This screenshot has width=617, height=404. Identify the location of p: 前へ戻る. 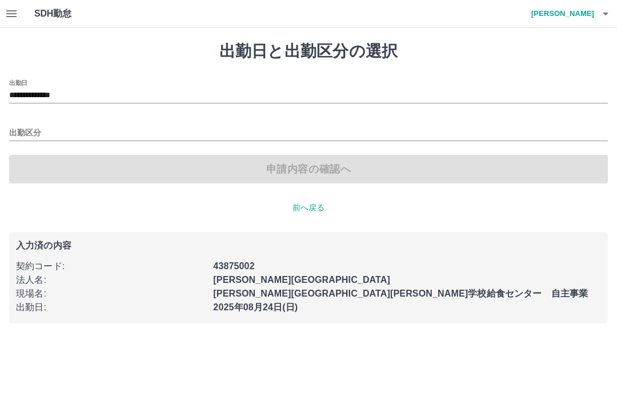
(309, 207).